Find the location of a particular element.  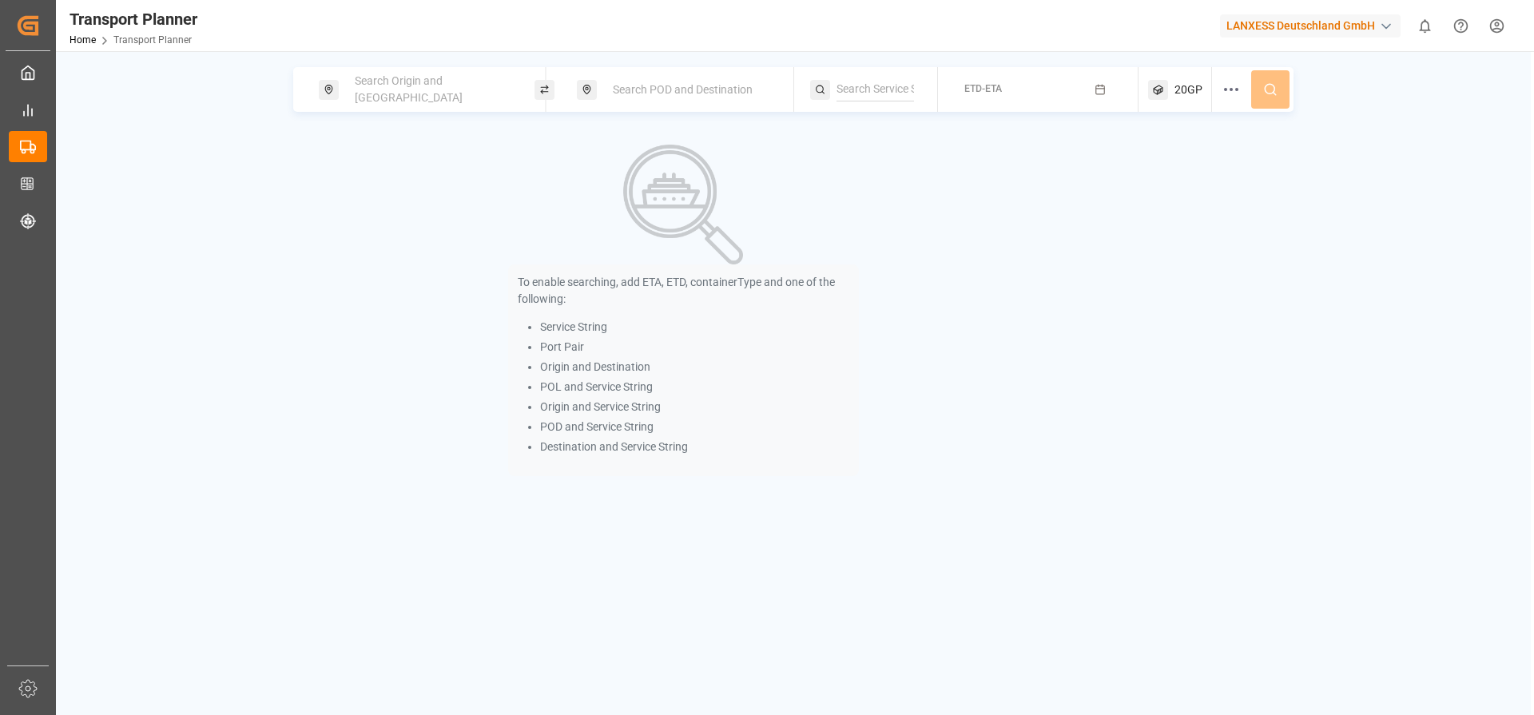

span: Search POD and Destination is located at coordinates (682, 89).